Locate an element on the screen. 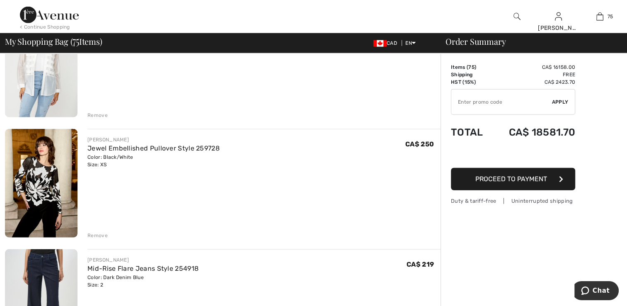 Image resolution: width=627 pixels, height=306 pixels. a: 75 is located at coordinates (599, 17).